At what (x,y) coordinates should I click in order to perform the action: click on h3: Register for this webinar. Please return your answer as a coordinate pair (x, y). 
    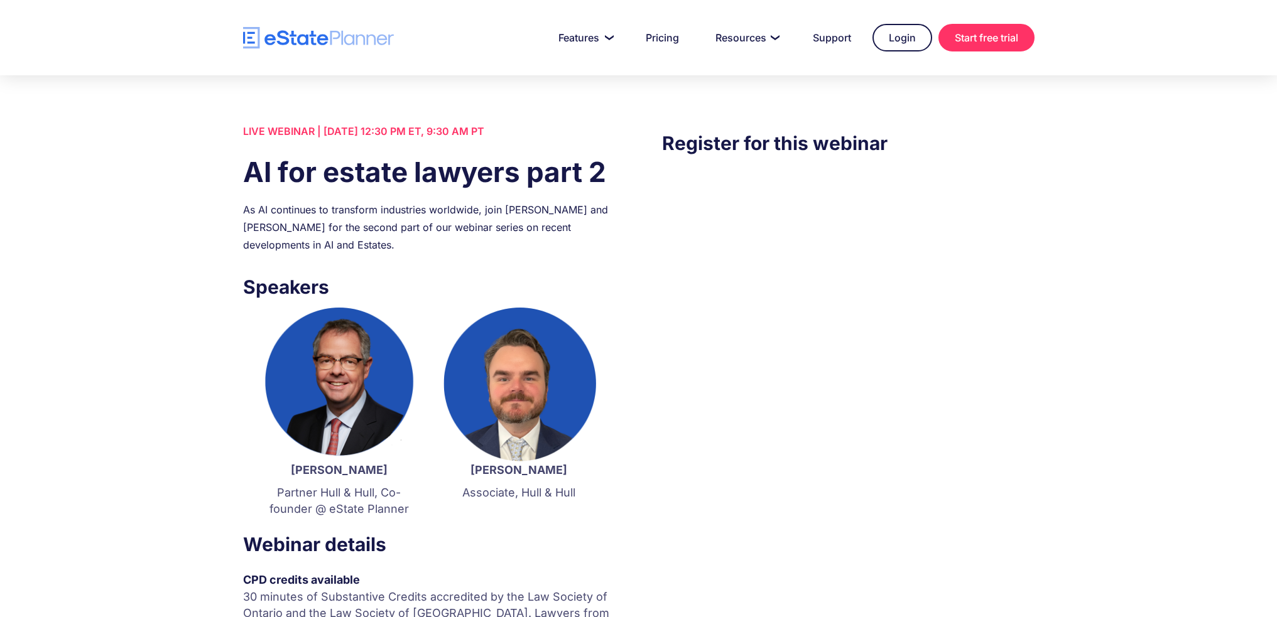
    Looking at the image, I should click on (848, 143).